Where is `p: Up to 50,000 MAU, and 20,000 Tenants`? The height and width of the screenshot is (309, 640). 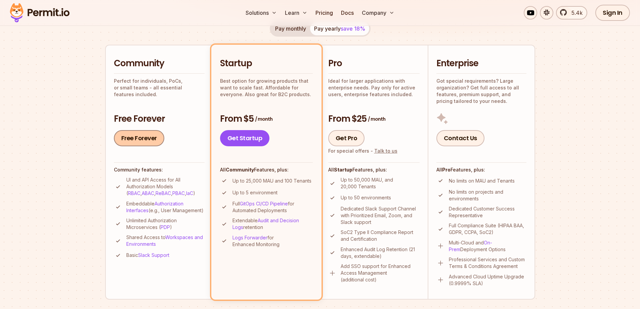
p: Up to 50,000 MAU, and 20,000 Tenants is located at coordinates (380, 183).